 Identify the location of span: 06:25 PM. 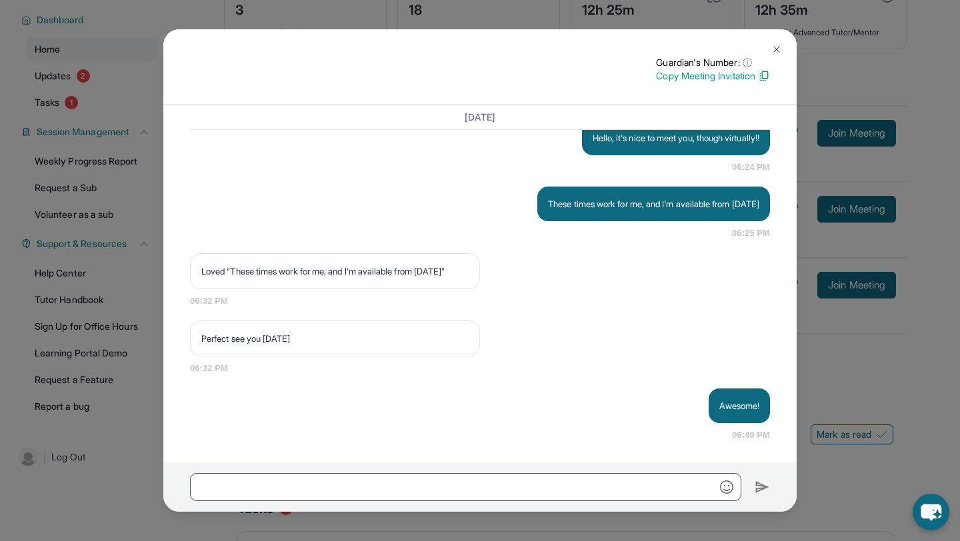
(751, 233).